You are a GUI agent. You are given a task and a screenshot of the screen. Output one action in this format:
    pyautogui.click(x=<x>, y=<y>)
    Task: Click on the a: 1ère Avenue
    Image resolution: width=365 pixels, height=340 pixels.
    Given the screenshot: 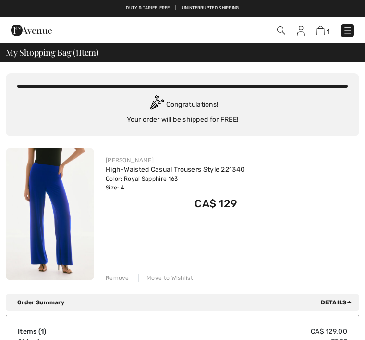 What is the action you would take?
    pyautogui.click(x=31, y=30)
    